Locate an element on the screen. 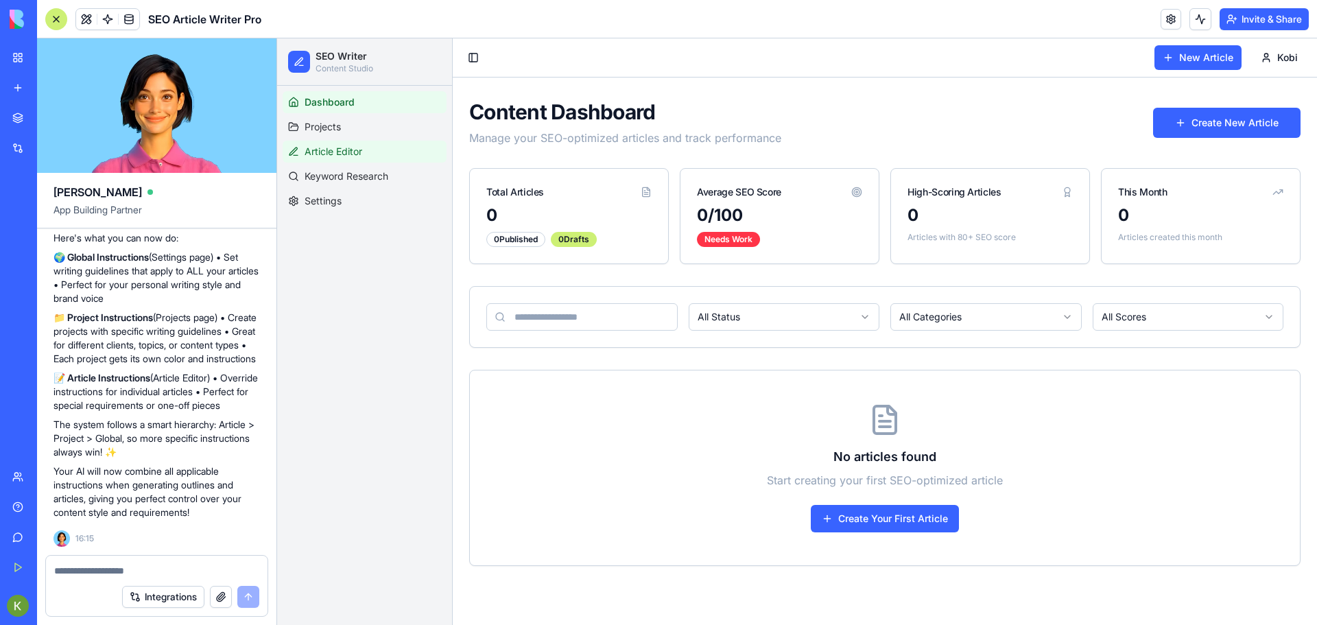 The height and width of the screenshot is (625, 1317). p: Content Studio is located at coordinates (67, 30).